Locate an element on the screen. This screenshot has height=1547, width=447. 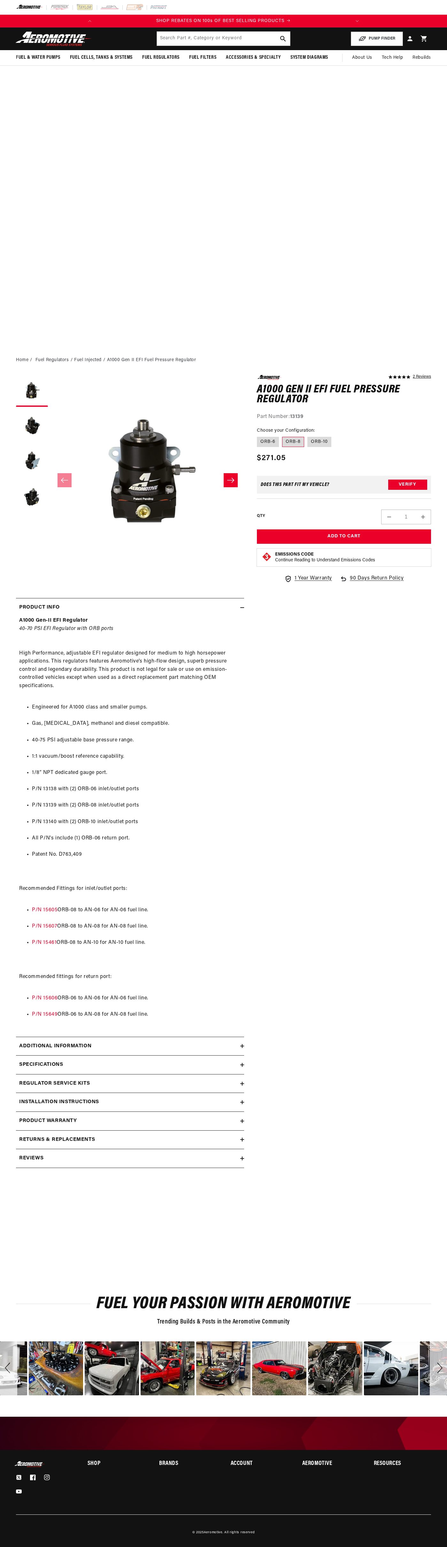
div: Part Number: is located at coordinates (344, 417).